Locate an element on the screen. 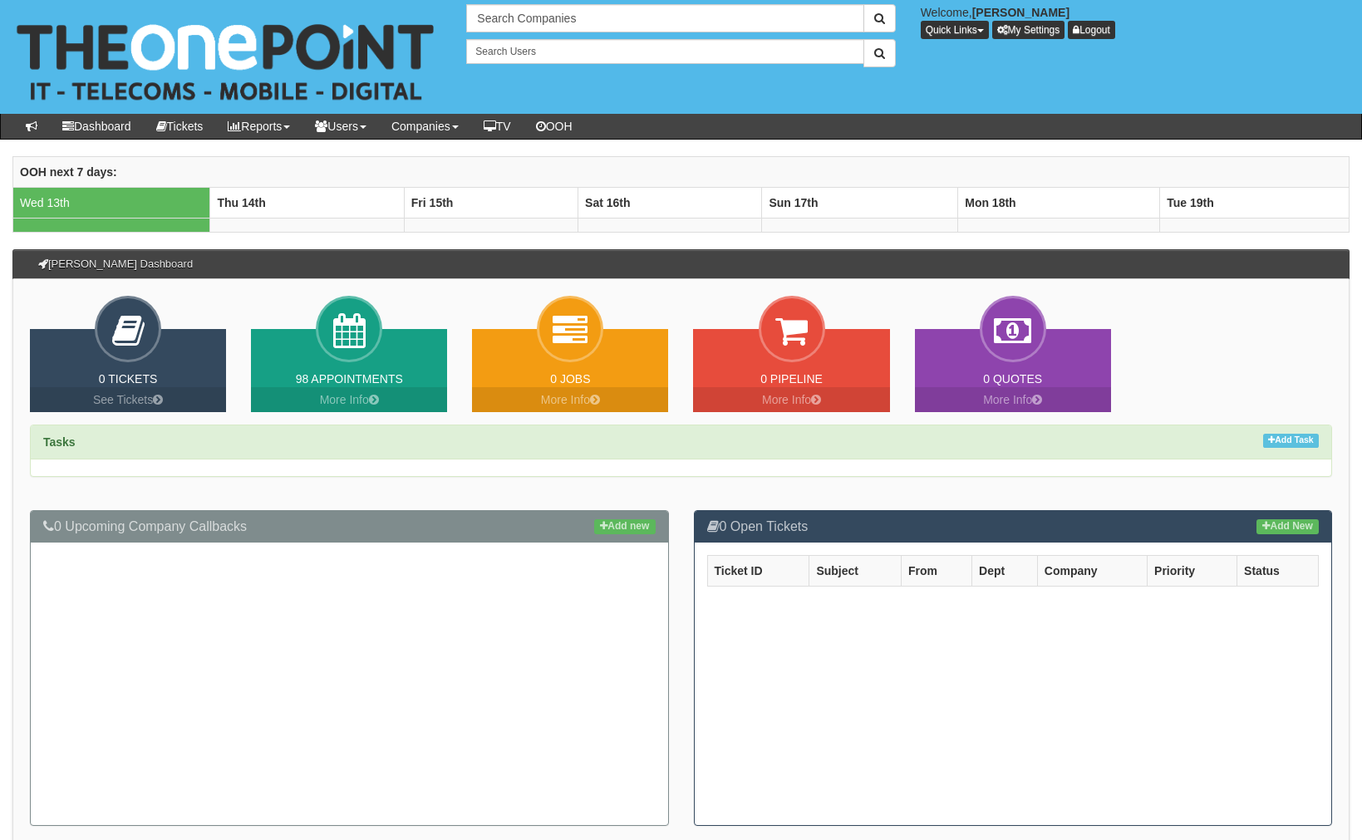  th: OOH next 7 days: is located at coordinates (681, 171).